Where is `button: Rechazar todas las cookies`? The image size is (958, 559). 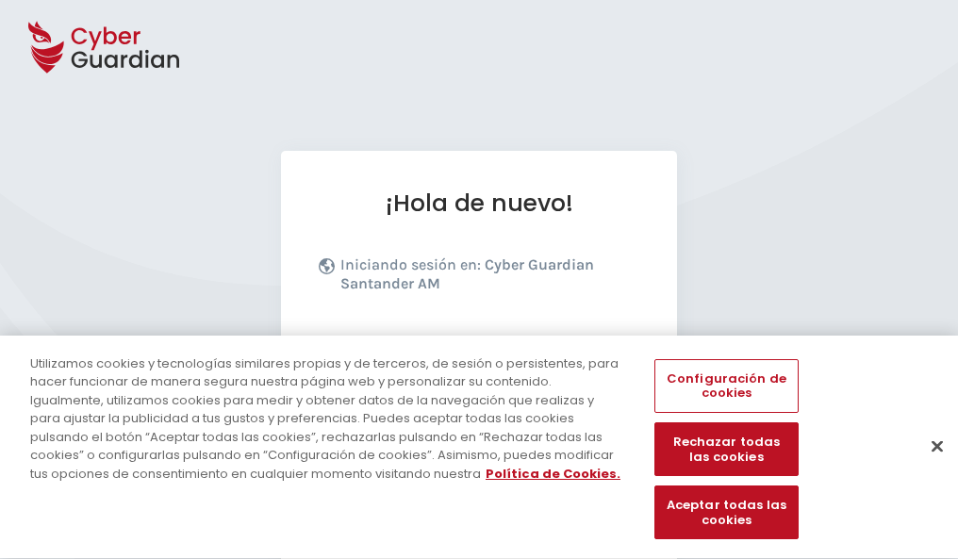 button: Rechazar todas las cookies is located at coordinates (726, 450).